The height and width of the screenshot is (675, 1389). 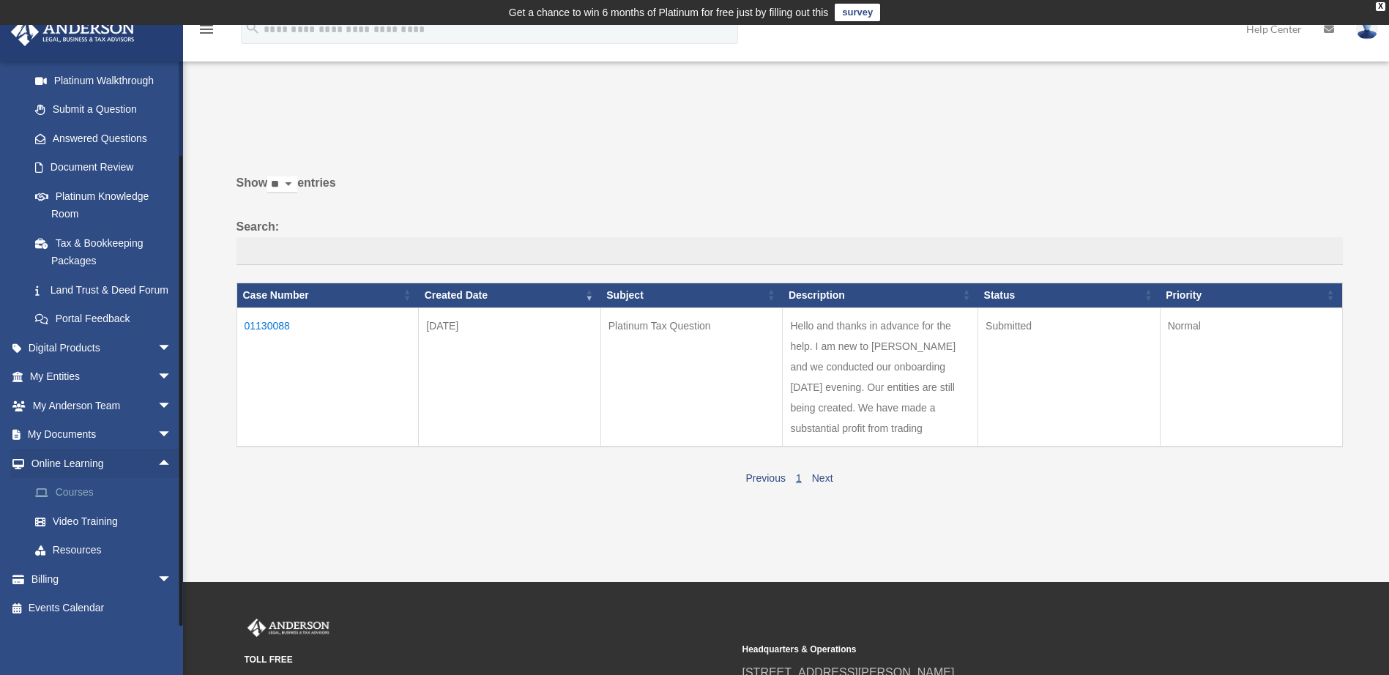 What do you see at coordinates (103, 205) in the screenshot?
I see `a: Platinum Knowledge Room` at bounding box center [103, 205].